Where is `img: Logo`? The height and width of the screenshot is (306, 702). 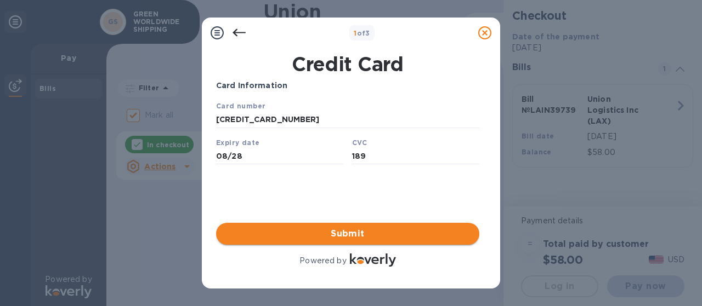
img: Logo is located at coordinates (373, 260).